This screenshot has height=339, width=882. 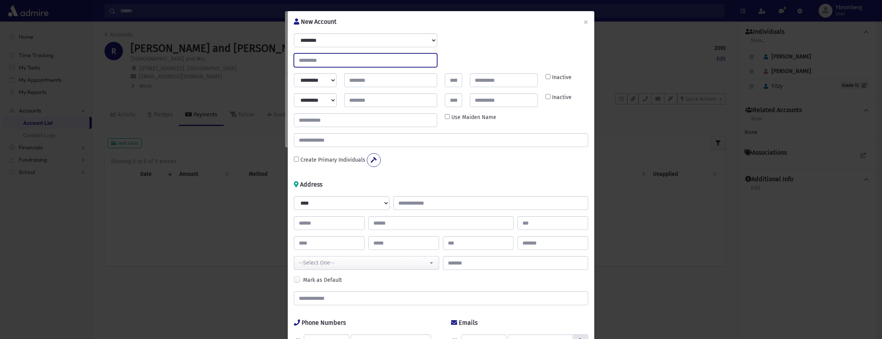 What do you see at coordinates (308, 185) in the screenshot?
I see `h6: Address` at bounding box center [308, 185].